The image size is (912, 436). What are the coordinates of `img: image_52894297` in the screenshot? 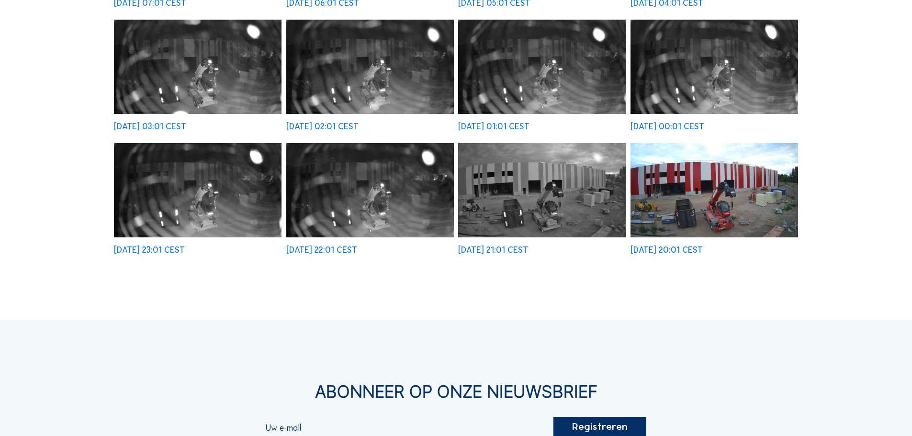 It's located at (370, 67).